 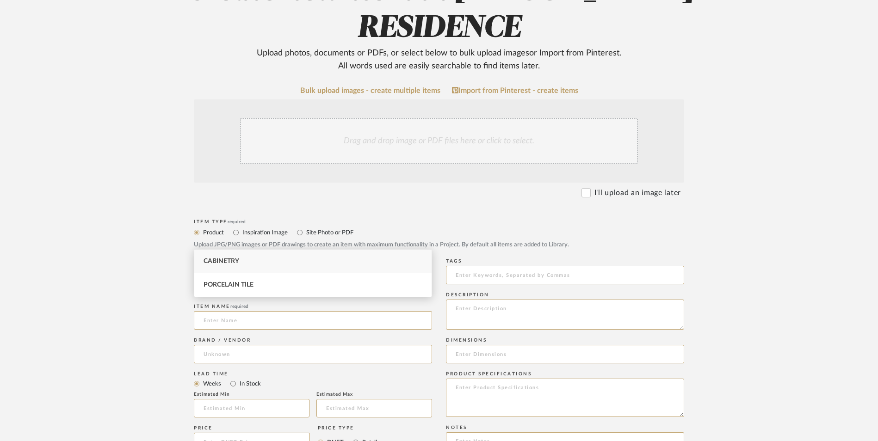 What do you see at coordinates (515, 91) in the screenshot?
I see `a: Import from Pinterest - create items` at bounding box center [515, 91].